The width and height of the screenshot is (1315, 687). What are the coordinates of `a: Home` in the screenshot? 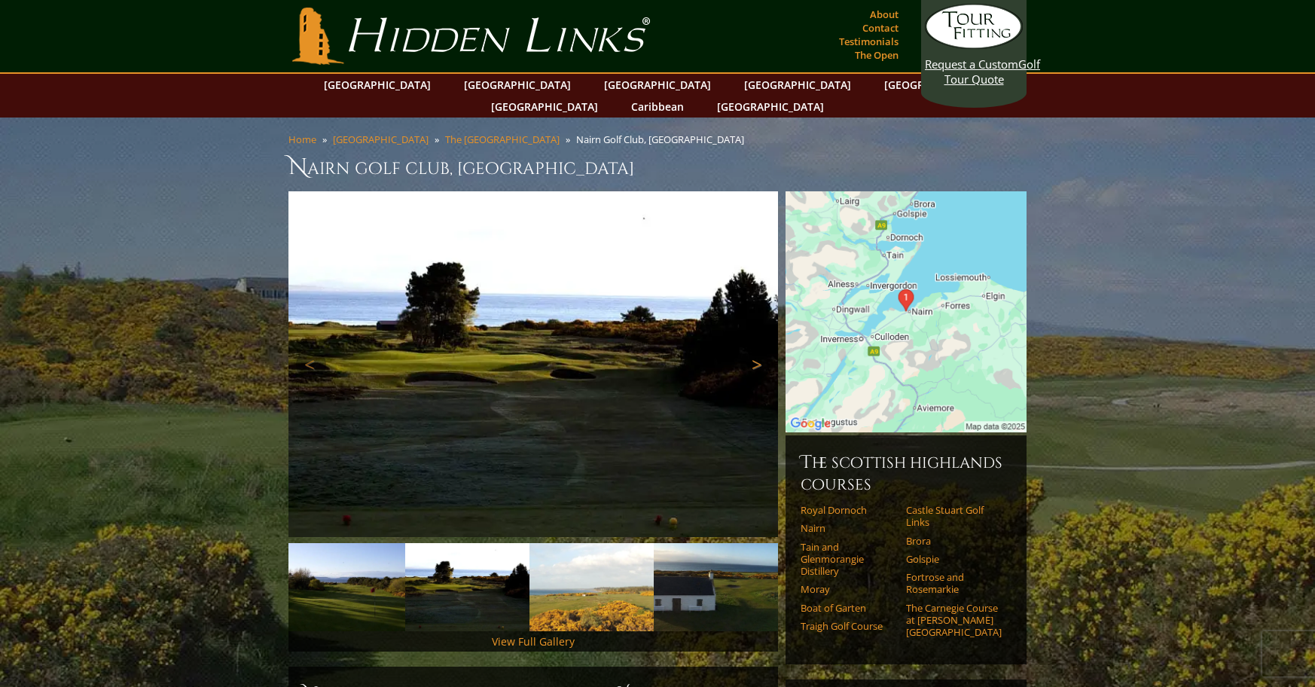 It's located at (302, 139).